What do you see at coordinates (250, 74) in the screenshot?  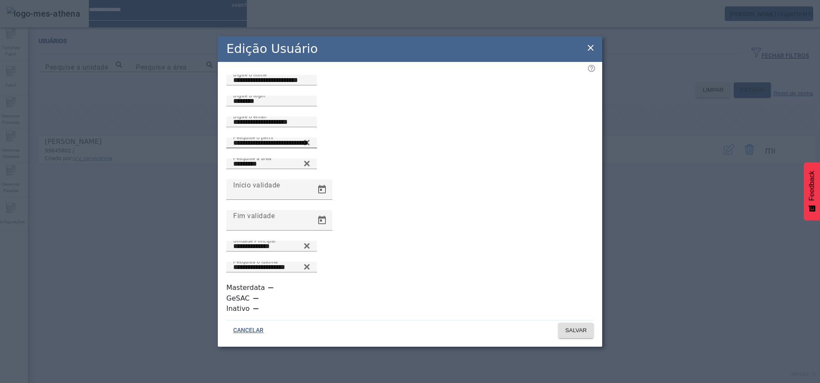 I see `mat-label: Digite o nome` at bounding box center [250, 74].